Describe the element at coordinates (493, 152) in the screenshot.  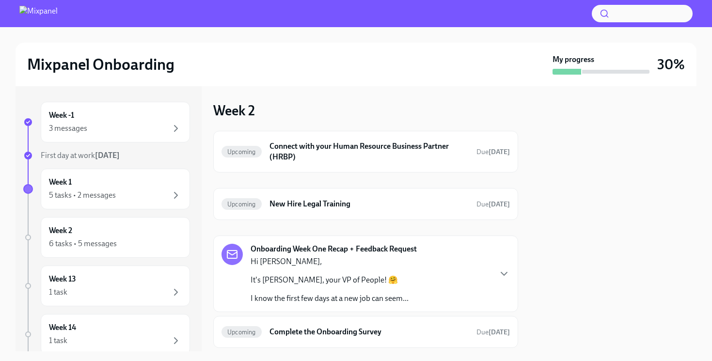
I see `span: August 26th, 2025 12:00` at that location.